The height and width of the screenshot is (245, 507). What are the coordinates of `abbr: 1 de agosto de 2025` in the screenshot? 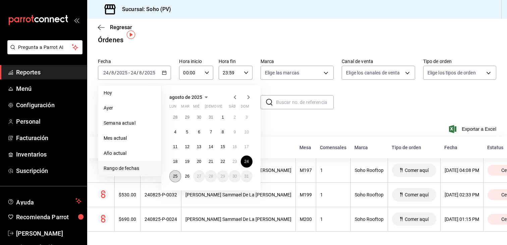 It's located at (223, 117).